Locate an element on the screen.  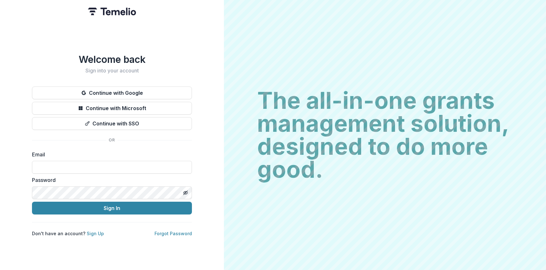
a: Forgot Password is located at coordinates (173, 234).